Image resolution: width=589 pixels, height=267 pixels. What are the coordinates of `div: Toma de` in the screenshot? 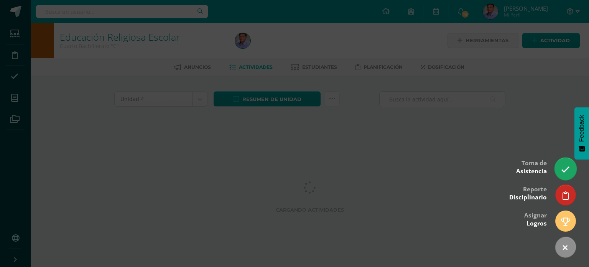 It's located at (532, 166).